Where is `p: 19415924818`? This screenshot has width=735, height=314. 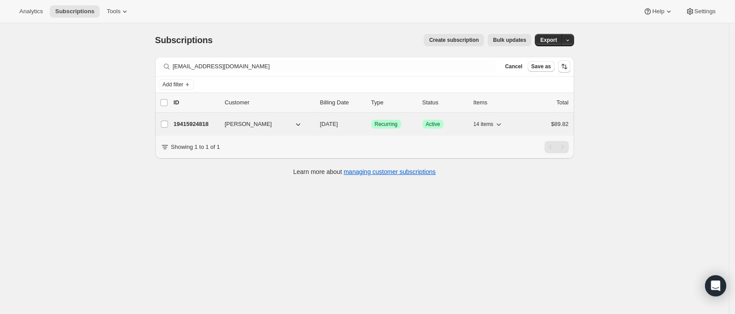 p: 19415924818 is located at coordinates (196, 124).